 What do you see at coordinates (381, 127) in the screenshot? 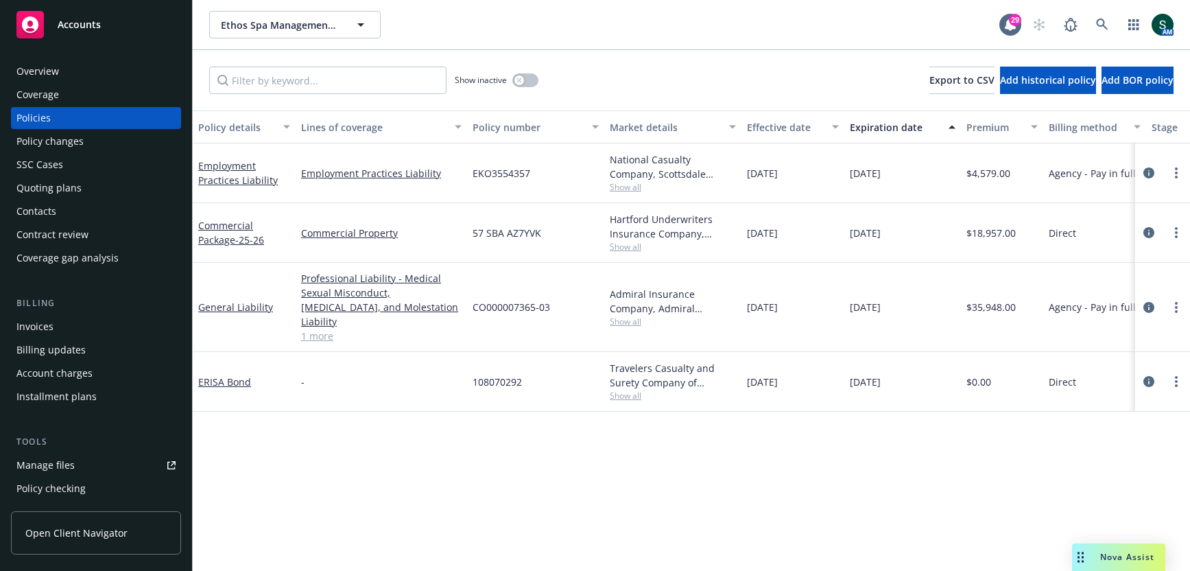
I see `button: Lines of coverage` at bounding box center [381, 127].